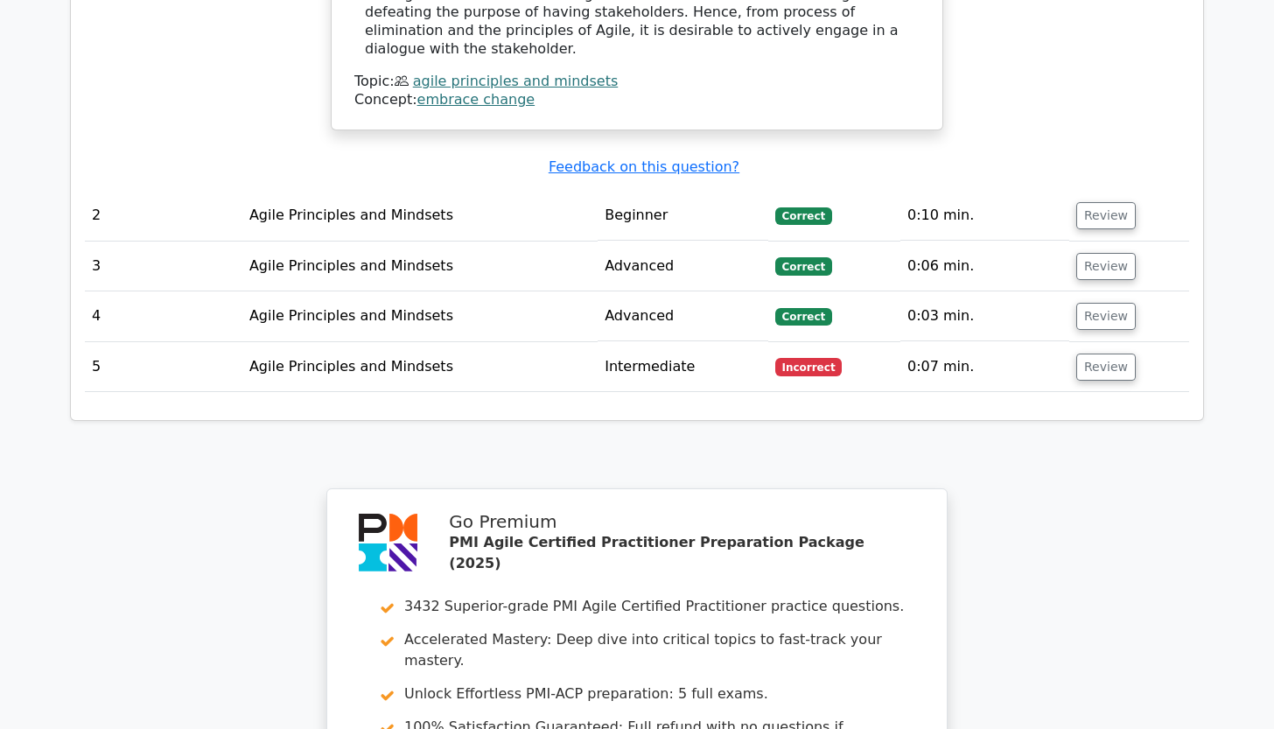  Describe the element at coordinates (683, 215) in the screenshot. I see `td: Beginner` at that location.